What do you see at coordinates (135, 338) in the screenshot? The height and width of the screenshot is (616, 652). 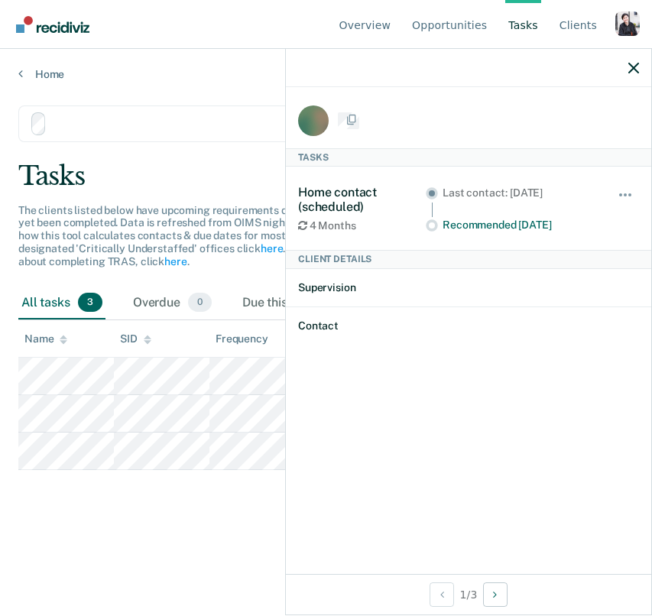 I see `div: SID` at bounding box center [135, 338].